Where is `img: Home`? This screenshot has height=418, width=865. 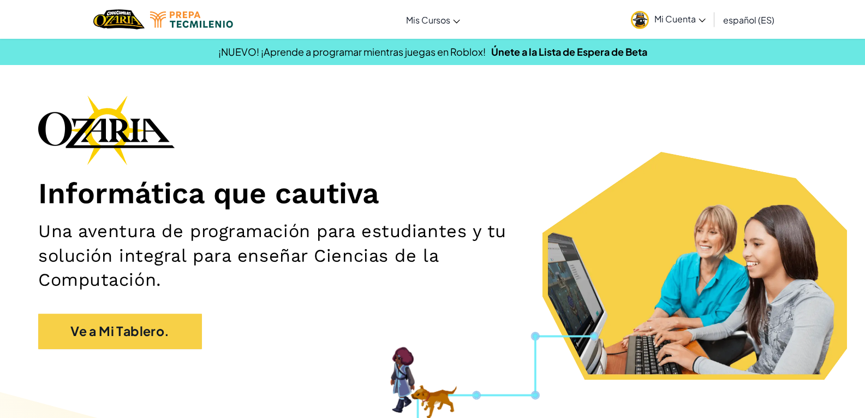 img: Home is located at coordinates (118, 19).